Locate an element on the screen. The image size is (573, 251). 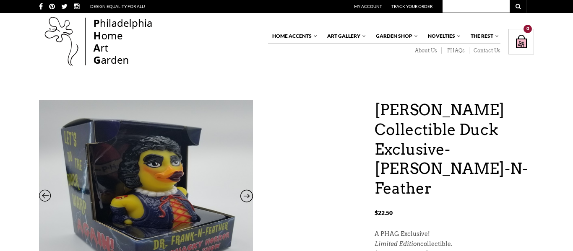
p: collectible. is located at coordinates (454, 245).